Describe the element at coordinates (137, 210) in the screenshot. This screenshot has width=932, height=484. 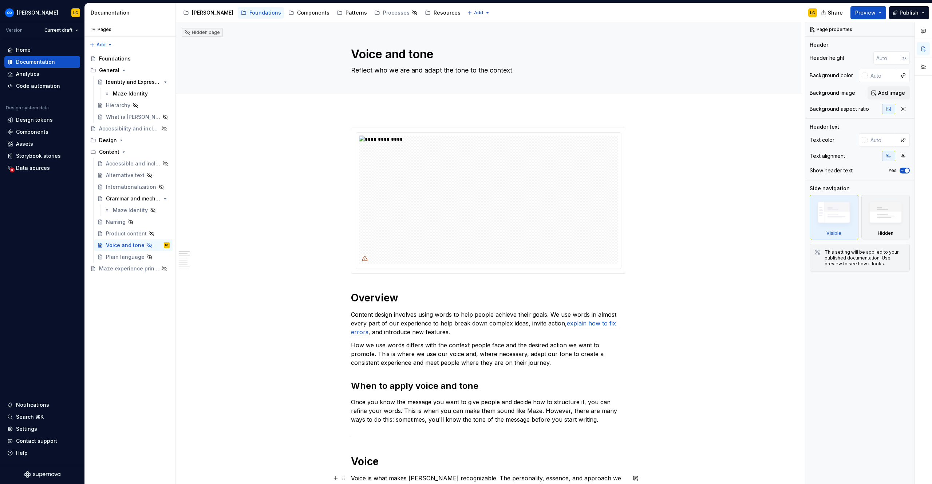
I see `a: Maze Identity` at that location.